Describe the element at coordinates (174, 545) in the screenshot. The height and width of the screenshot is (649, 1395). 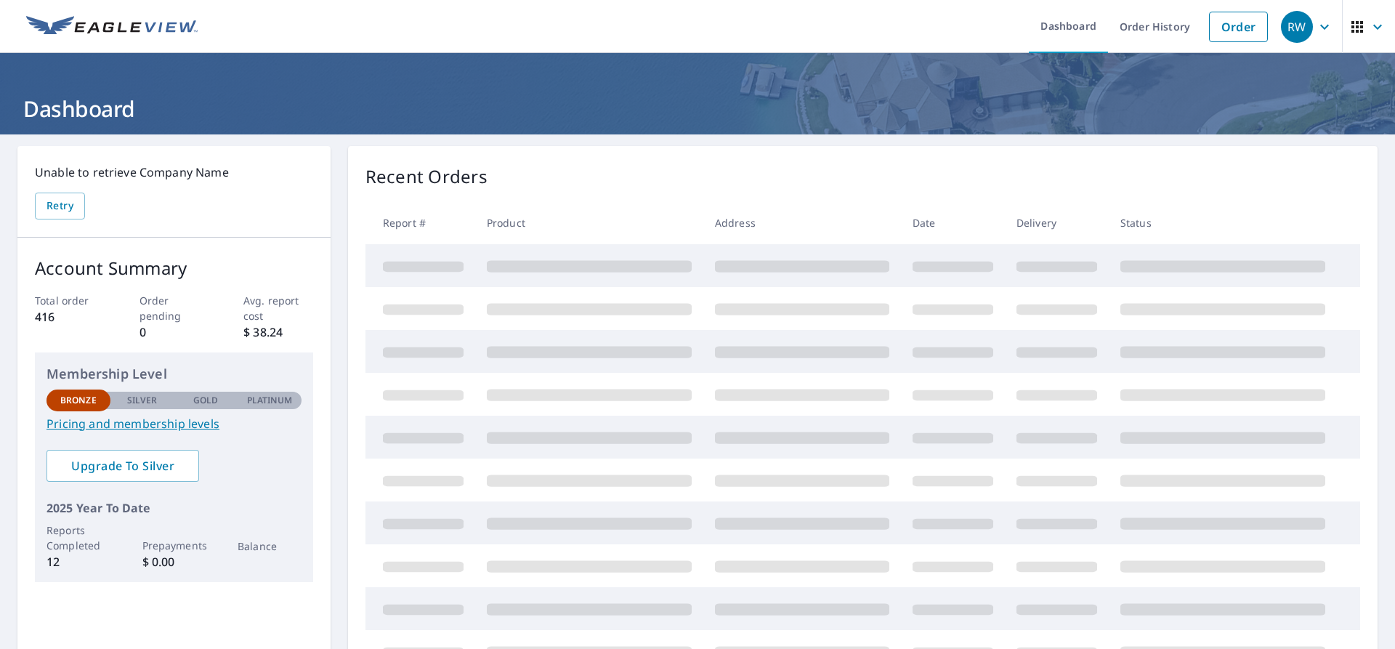
I see `p: Prepayments` at that location.